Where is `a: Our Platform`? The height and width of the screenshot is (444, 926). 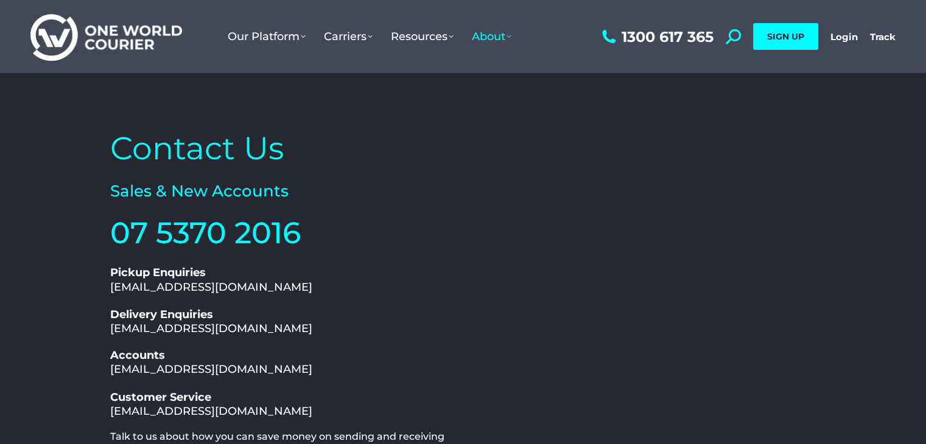
a: Our Platform is located at coordinates (267, 37).